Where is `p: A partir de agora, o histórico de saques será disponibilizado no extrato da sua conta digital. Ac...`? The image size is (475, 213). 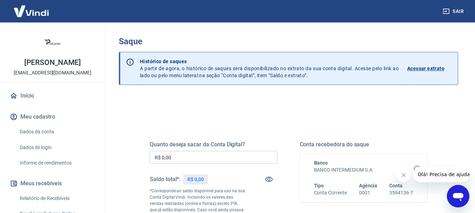 p: A partir de agora, o histórico de saques será disponibilizado no extrato da sua conta digital. Ac... is located at coordinates (269, 69).